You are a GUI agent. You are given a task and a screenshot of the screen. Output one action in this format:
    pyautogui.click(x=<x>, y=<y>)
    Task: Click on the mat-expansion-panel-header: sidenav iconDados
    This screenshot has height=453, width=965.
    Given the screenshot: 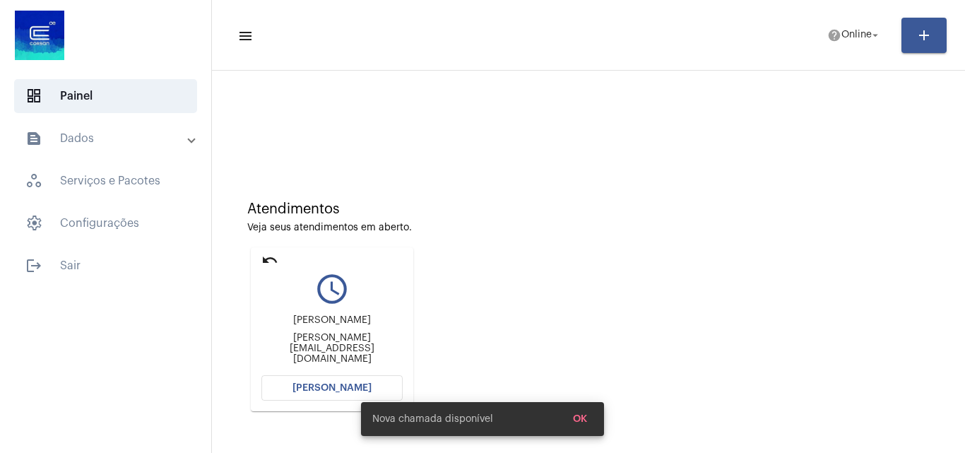 What is the action you would take?
    pyautogui.click(x=109, y=138)
    